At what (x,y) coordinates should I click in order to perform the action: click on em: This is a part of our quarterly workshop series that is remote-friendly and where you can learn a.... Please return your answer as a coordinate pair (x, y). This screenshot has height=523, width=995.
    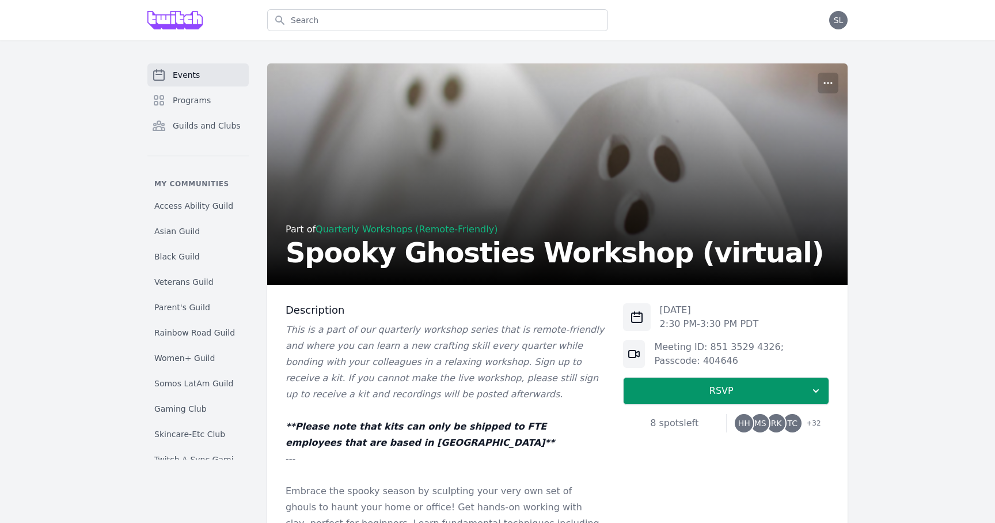
    Looking at the image, I should click on (445, 361).